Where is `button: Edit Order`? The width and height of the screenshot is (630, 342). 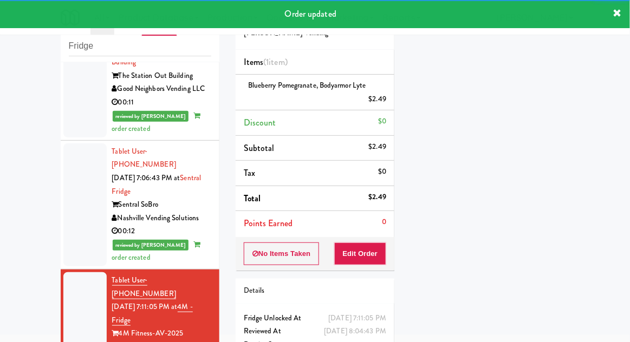
button: Edit Order is located at coordinates (360, 254).